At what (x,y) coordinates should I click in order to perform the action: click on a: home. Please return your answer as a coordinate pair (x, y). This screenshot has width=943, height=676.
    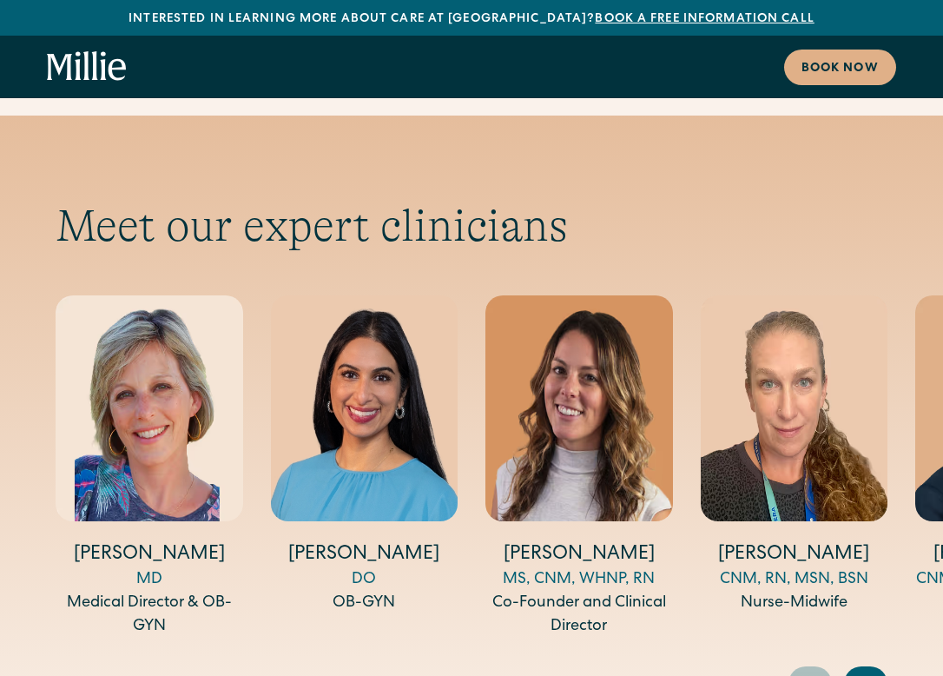
    Looking at the image, I should click on (87, 67).